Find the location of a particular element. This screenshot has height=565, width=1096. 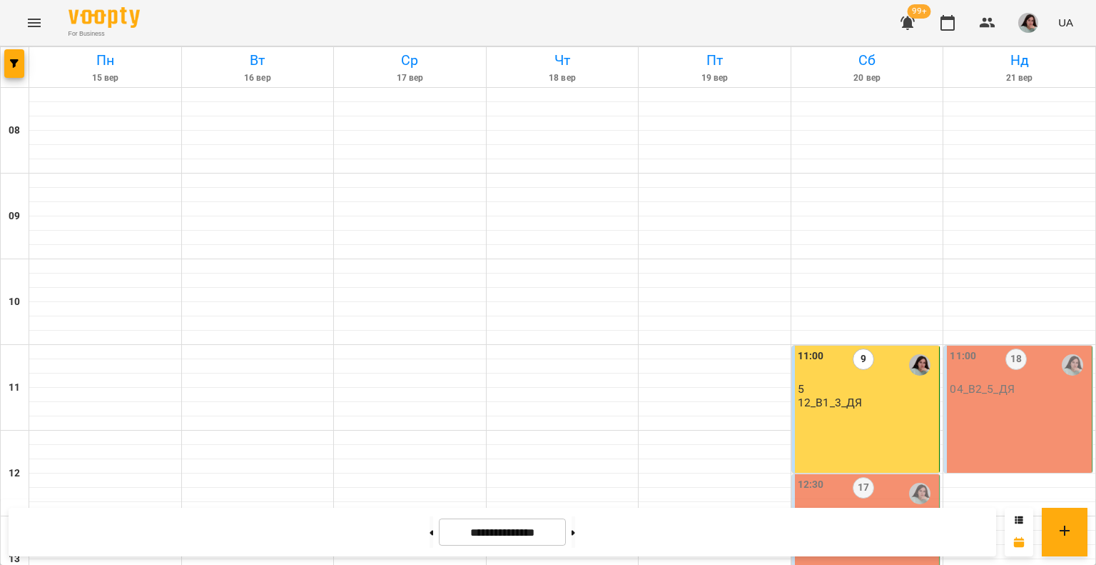

h6: 19 вер is located at coordinates (714, 78).